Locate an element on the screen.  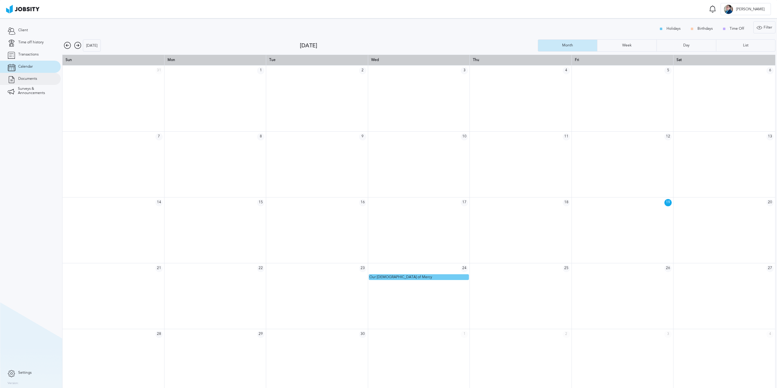
span: 19 is located at coordinates (668, 203).